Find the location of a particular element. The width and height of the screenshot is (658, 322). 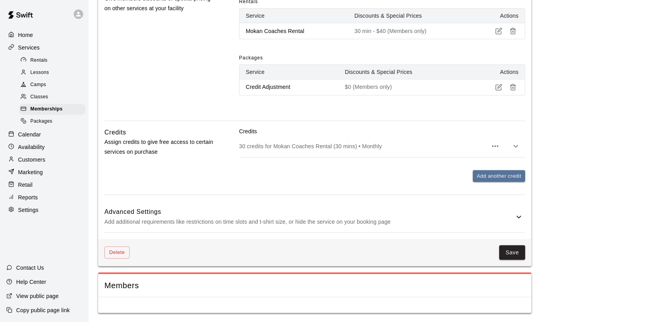

p: Reports is located at coordinates (28, 198).